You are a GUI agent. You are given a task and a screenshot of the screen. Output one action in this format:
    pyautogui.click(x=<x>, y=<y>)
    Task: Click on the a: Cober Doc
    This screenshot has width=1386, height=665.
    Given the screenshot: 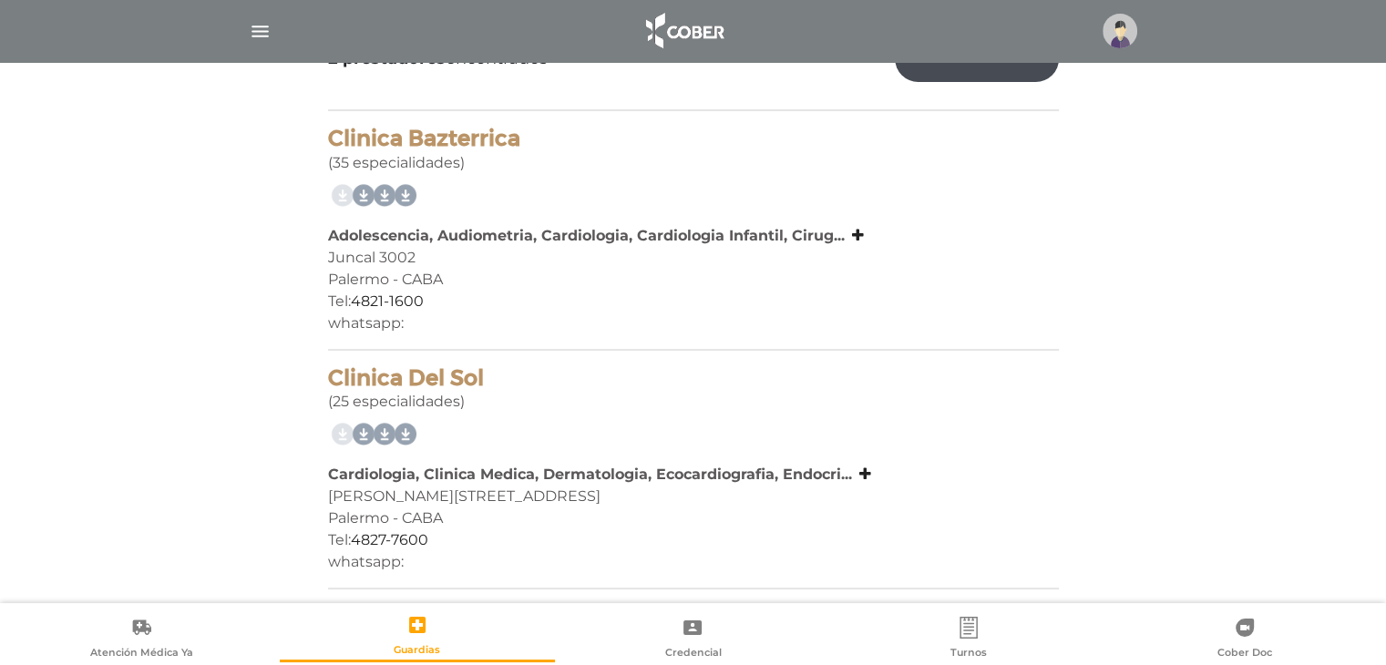 What is the action you would take?
    pyautogui.click(x=1243, y=639)
    